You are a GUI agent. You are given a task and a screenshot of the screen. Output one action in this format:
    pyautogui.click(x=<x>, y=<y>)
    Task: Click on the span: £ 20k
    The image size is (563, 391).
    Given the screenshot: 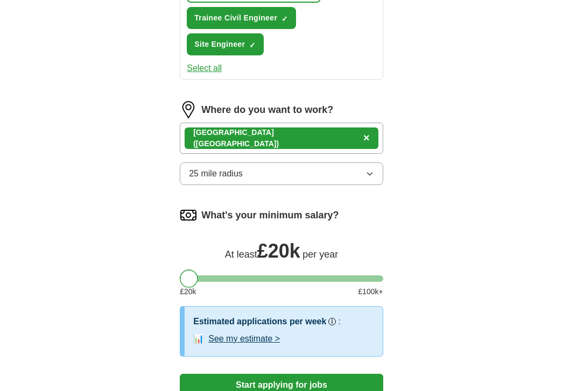 What is the action you would take?
    pyautogui.click(x=279, y=251)
    